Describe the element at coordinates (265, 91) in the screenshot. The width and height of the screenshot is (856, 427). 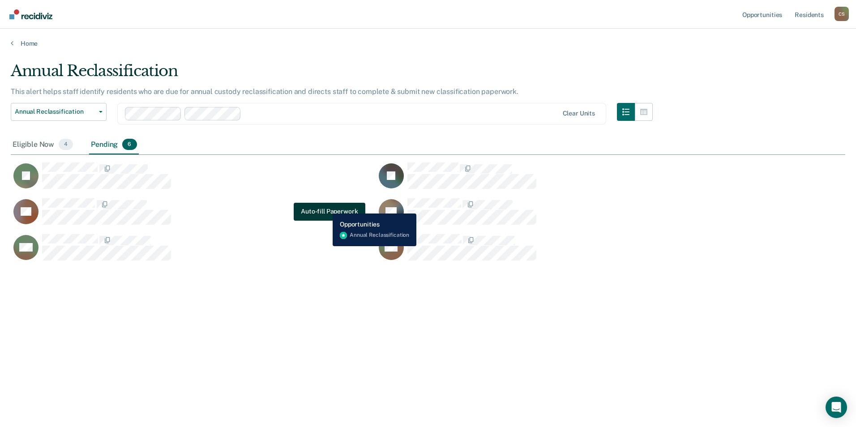
I see `p: This alert helps staff identify residents who are due for annual custody reclassification and dir...` at that location.